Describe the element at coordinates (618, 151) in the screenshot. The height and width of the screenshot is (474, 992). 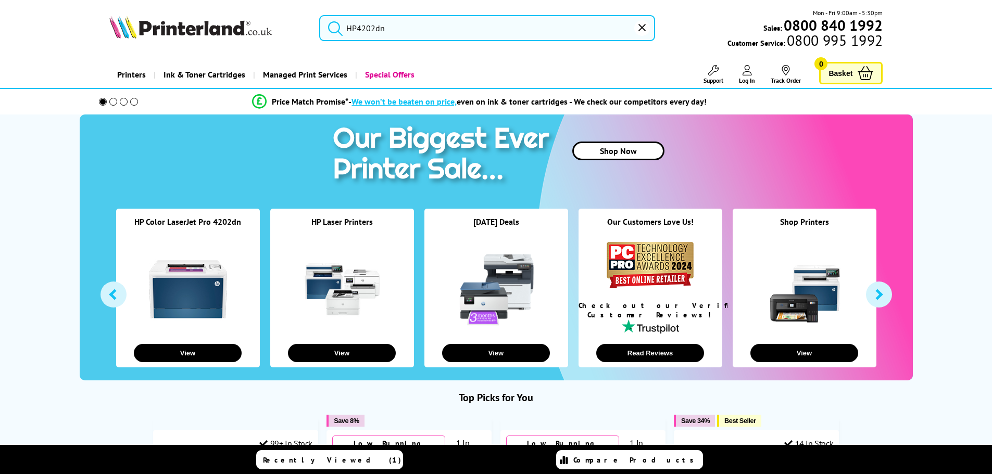
I see `a: Shop Now` at that location.